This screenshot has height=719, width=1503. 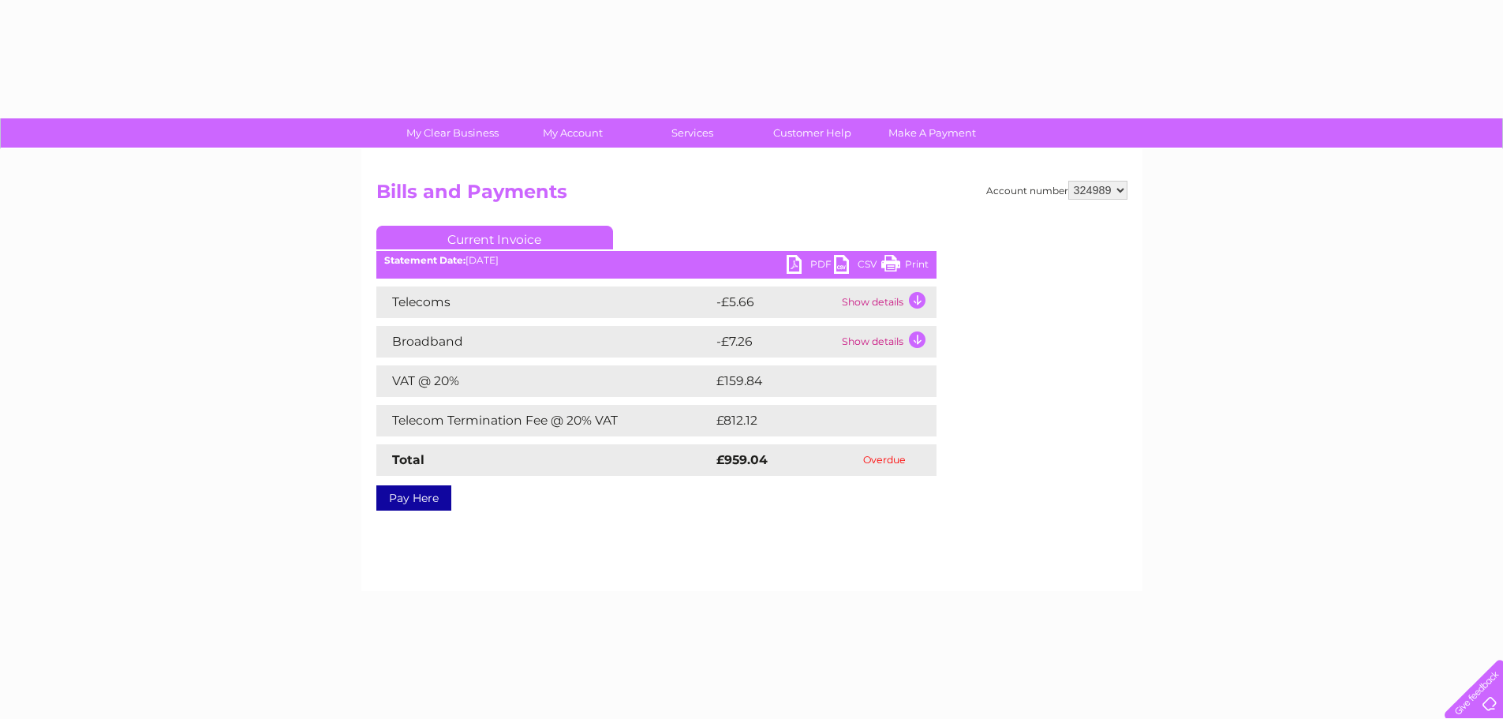 I want to click on td: £159.84, so click(x=810, y=381).